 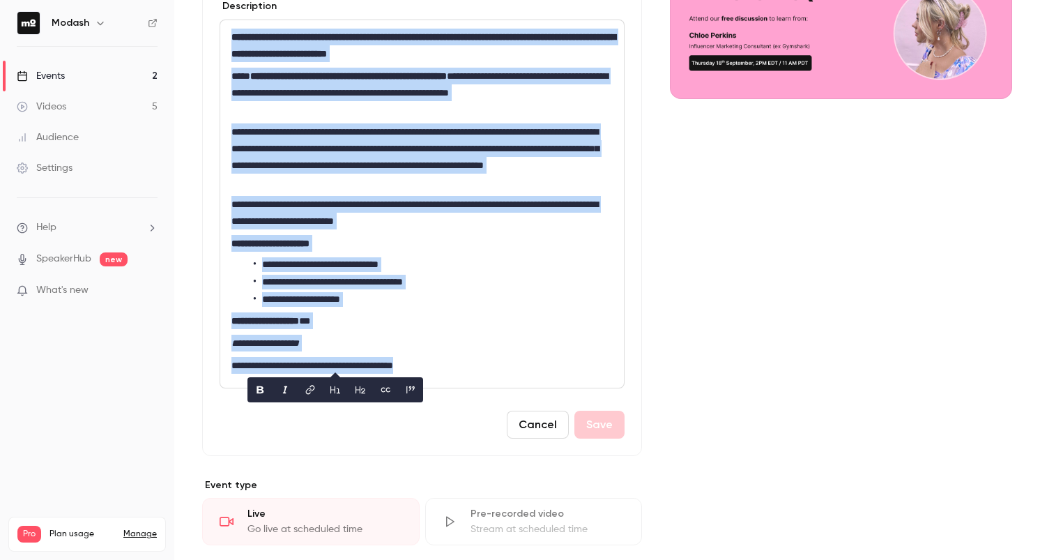 I want to click on button: italic, so click(x=285, y=390).